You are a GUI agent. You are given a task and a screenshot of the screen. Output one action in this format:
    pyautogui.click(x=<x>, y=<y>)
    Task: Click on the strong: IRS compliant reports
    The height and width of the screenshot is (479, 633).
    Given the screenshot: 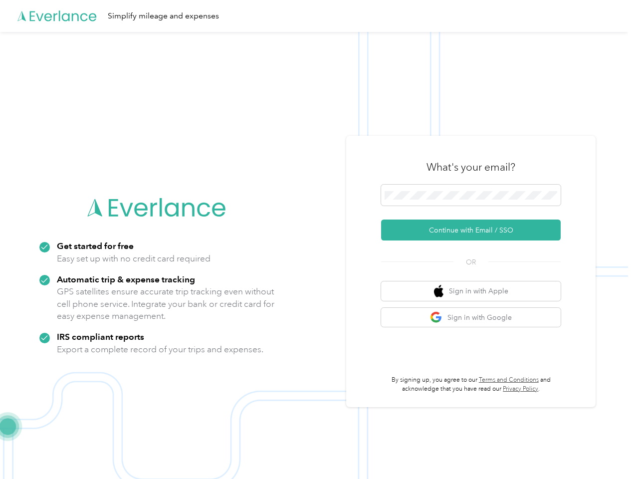 What is the action you would take?
    pyautogui.click(x=100, y=336)
    